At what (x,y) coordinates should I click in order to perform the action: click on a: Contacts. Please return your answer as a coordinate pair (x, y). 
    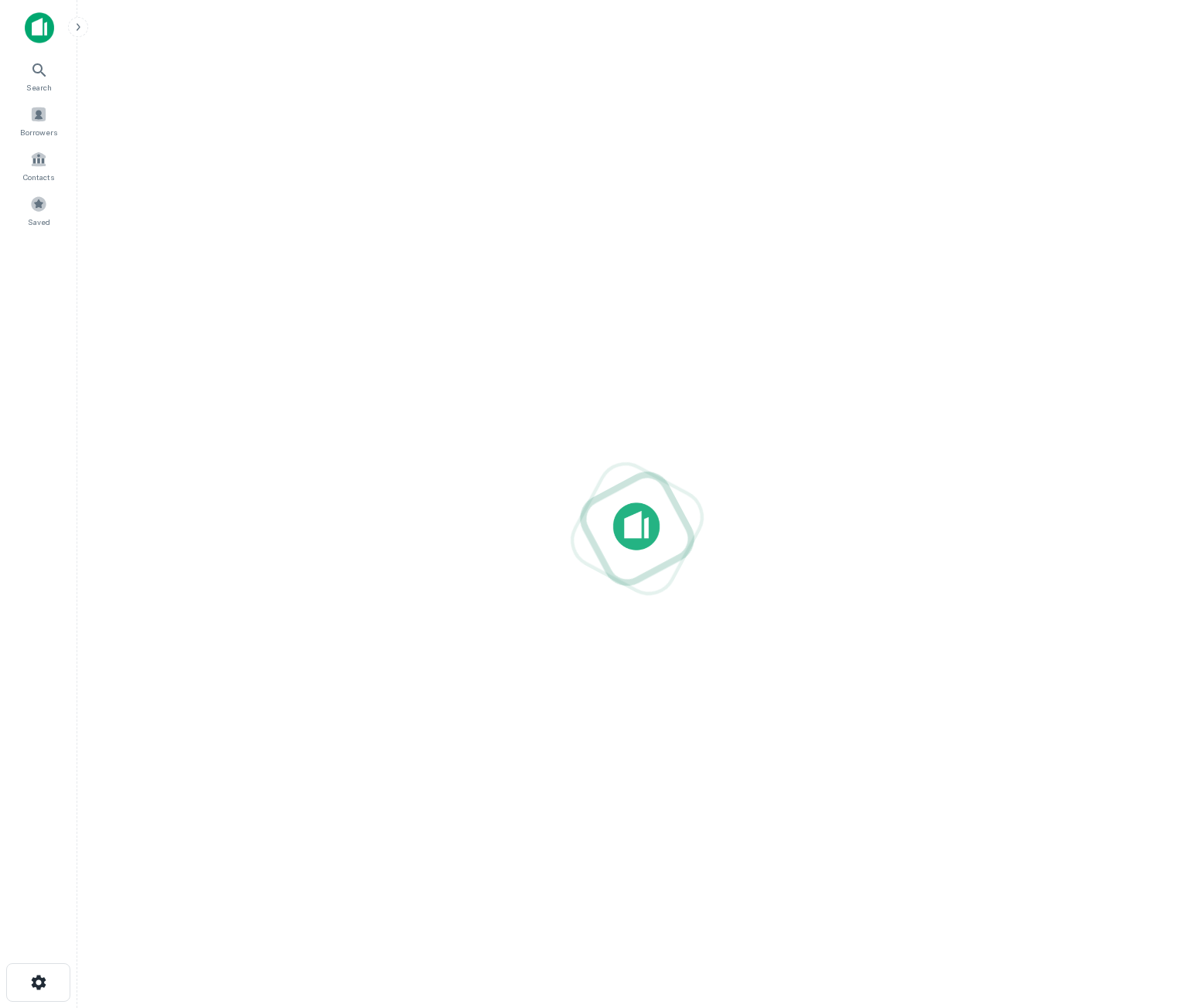
    Looking at the image, I should click on (39, 166).